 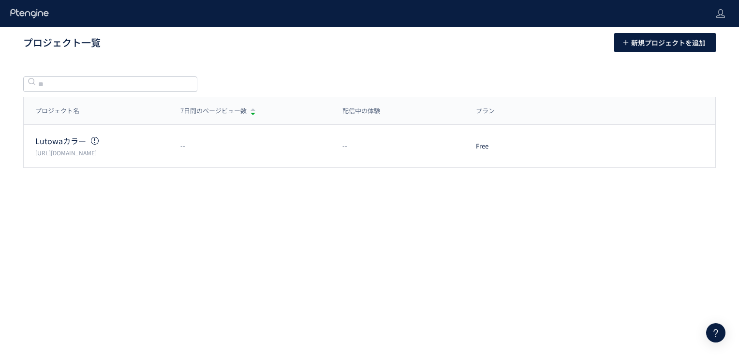 What do you see at coordinates (102, 141) in the screenshot?
I see `p: Lutowaカラー` at bounding box center [102, 141].